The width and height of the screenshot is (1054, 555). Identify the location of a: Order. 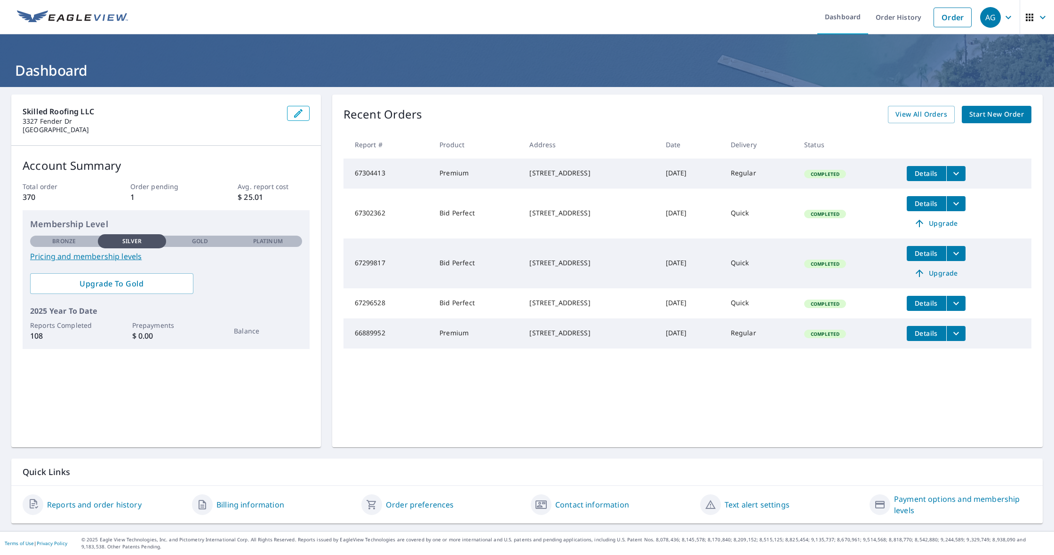
(953, 17).